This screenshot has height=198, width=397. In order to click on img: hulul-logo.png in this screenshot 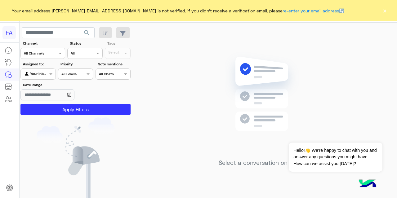, I will do `click(368, 184)`.